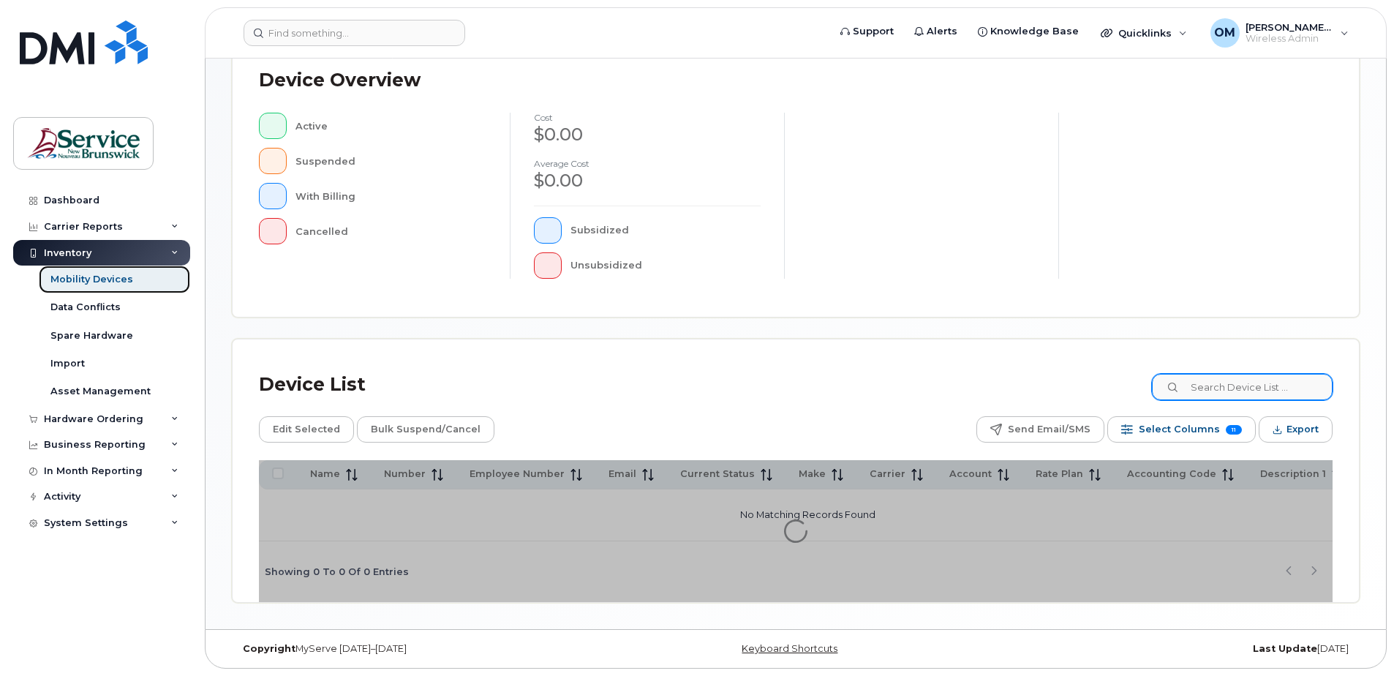  I want to click on button: Send Email/SMS, so click(1040, 429).